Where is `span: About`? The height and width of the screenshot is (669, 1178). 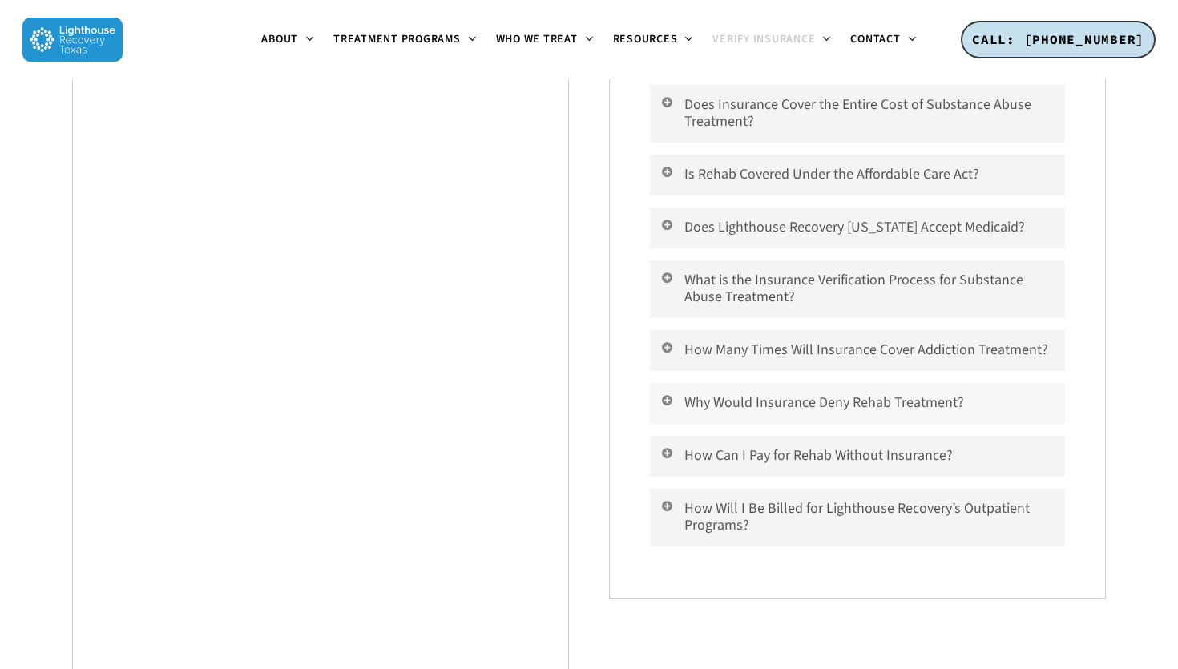
span: About is located at coordinates (280, 39).